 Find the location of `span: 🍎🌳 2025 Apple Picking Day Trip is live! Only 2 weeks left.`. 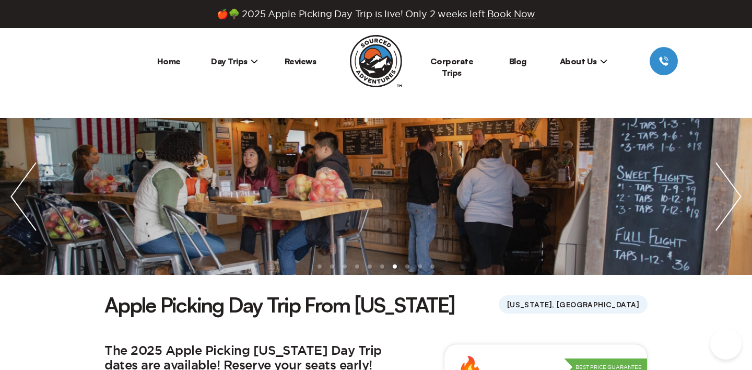

span: 🍎🌳 2025 Apple Picking Day Trip is live! Only 2 weeks left. is located at coordinates (376, 14).